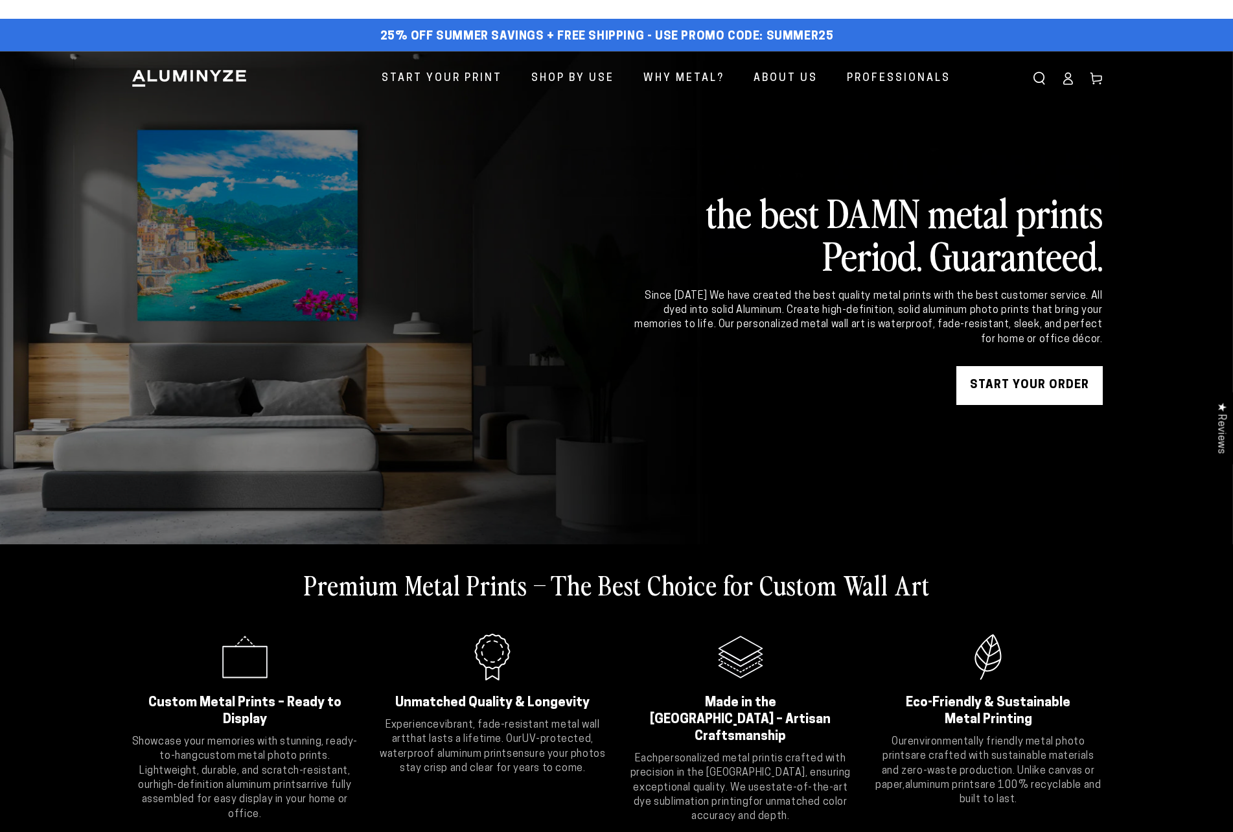 The width and height of the screenshot is (1233, 832). Describe the element at coordinates (245, 711) in the screenshot. I see `h2: Custom Metal Prints – Ready to Display` at that location.